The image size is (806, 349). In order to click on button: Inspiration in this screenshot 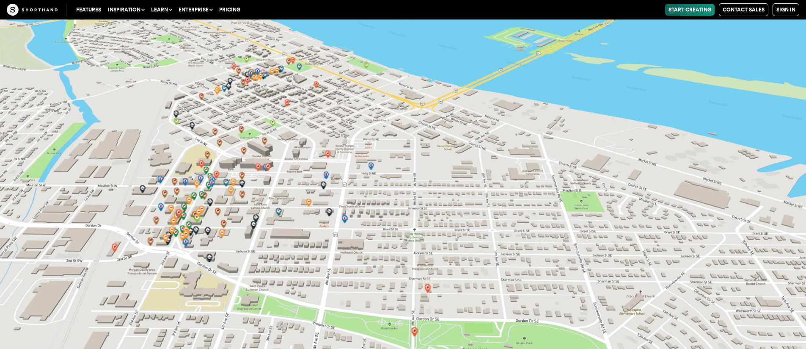, I will do `click(126, 10)`.